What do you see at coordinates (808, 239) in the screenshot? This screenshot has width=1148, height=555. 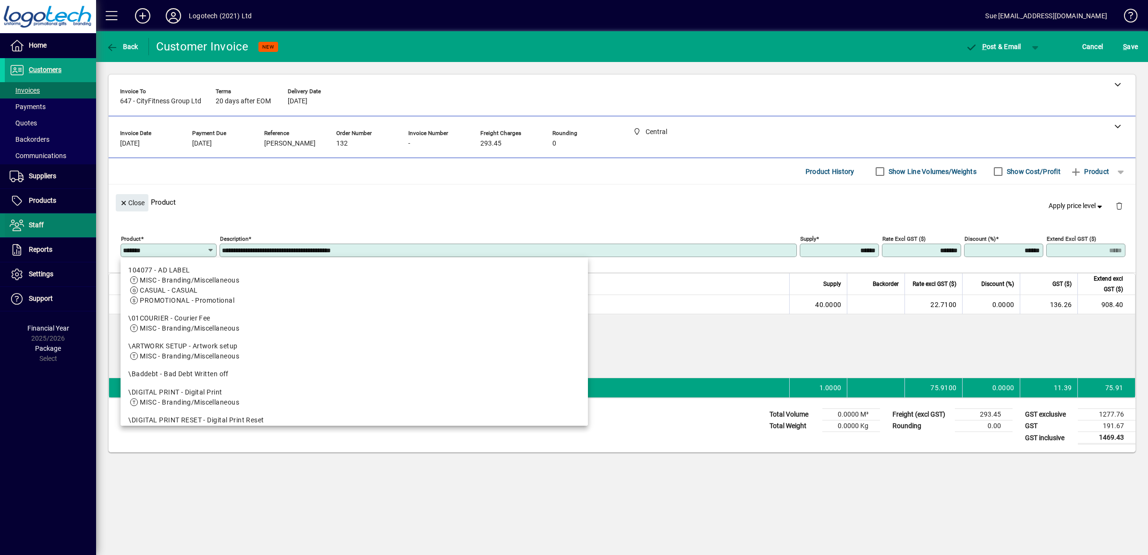 I see `mat-label: Supply` at bounding box center [808, 239].